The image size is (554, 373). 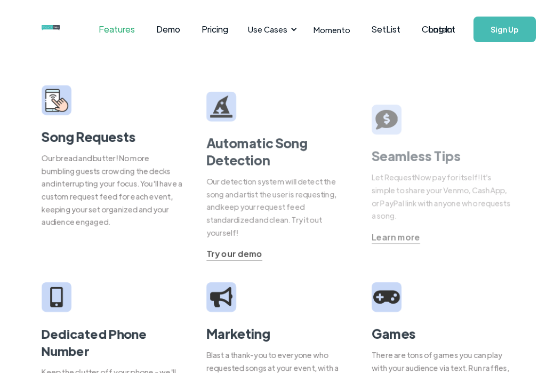 I want to click on a: Learn more, so click(x=395, y=237).